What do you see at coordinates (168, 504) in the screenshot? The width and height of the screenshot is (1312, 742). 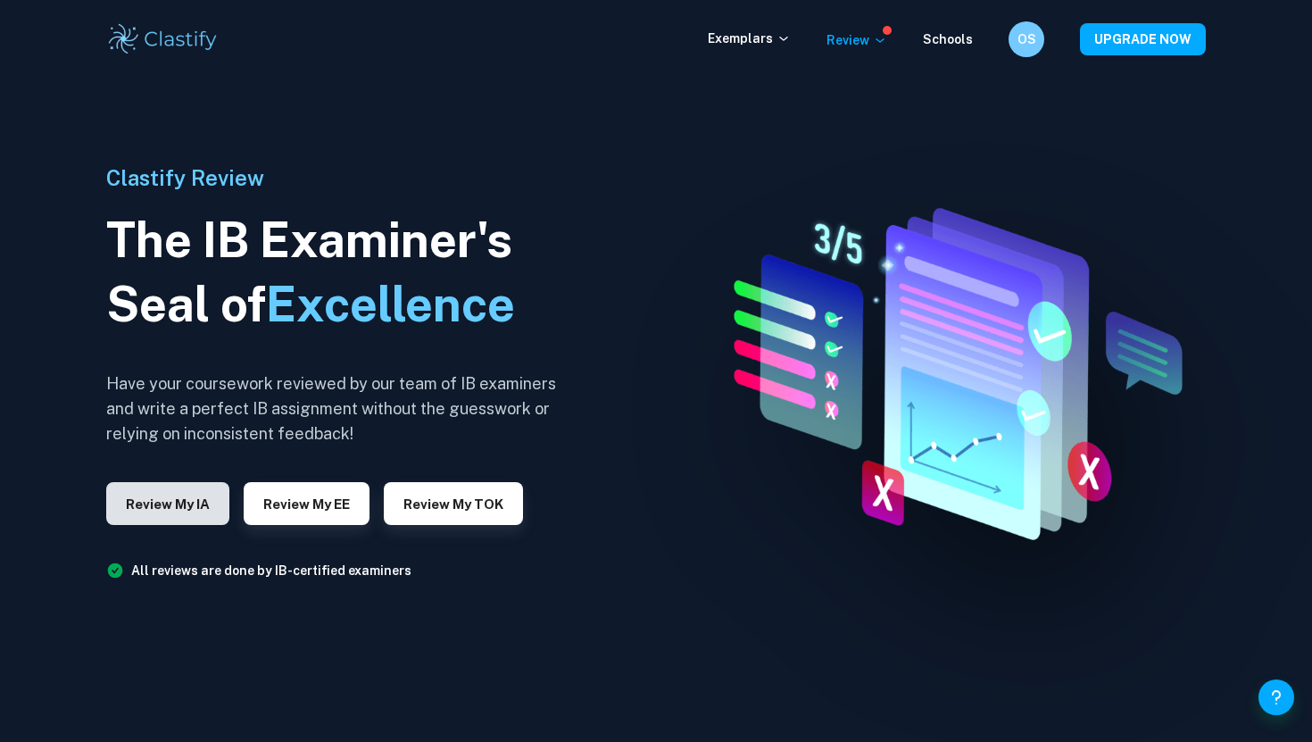 I see `a: Review my IA` at bounding box center [168, 504].